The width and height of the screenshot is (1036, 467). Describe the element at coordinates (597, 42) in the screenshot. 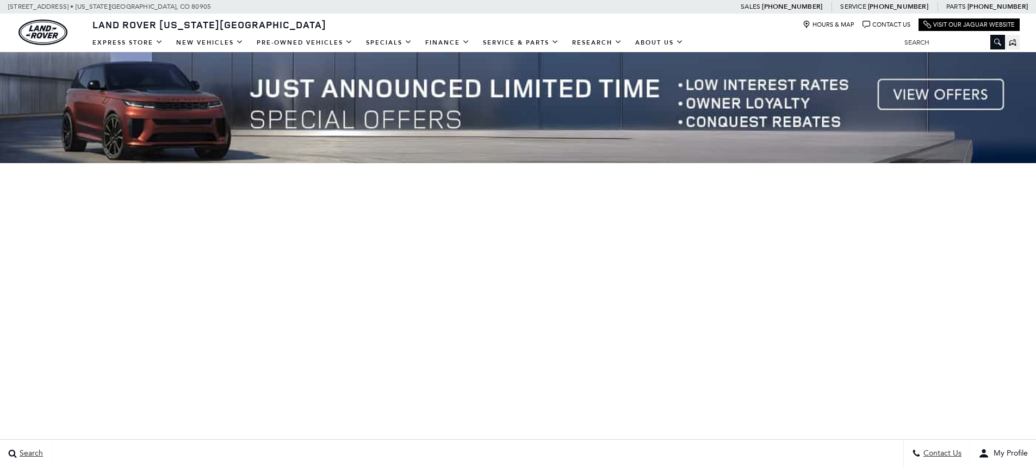

I see `a: Research` at that location.